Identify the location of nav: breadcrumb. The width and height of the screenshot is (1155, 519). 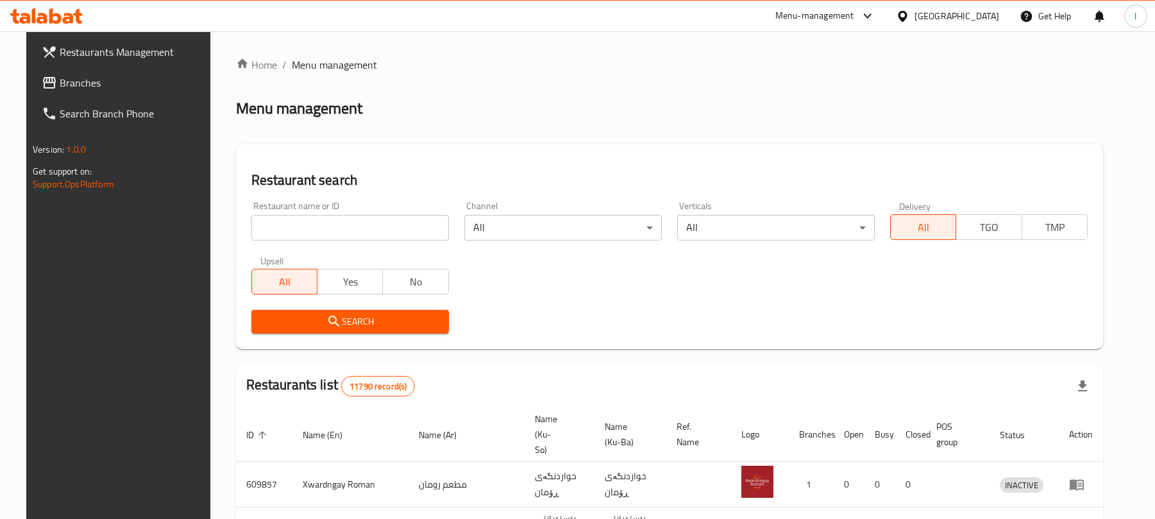
(670, 65).